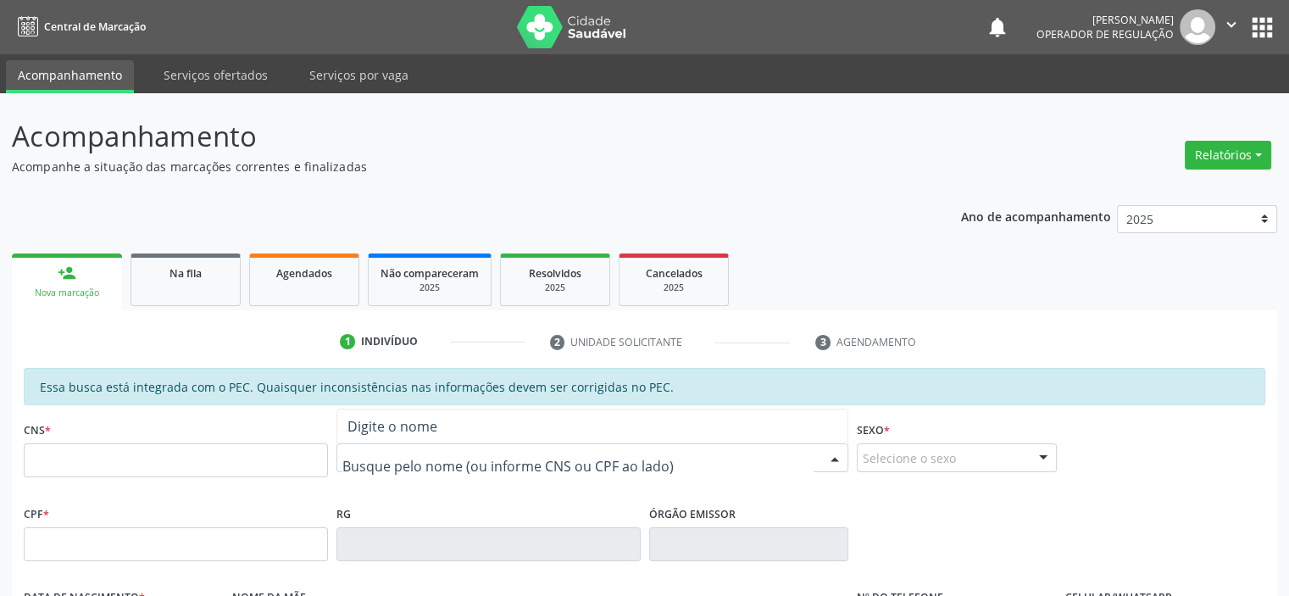 This screenshot has width=1289, height=596. What do you see at coordinates (674, 273) in the screenshot?
I see `span: Cancelados` at bounding box center [674, 273].